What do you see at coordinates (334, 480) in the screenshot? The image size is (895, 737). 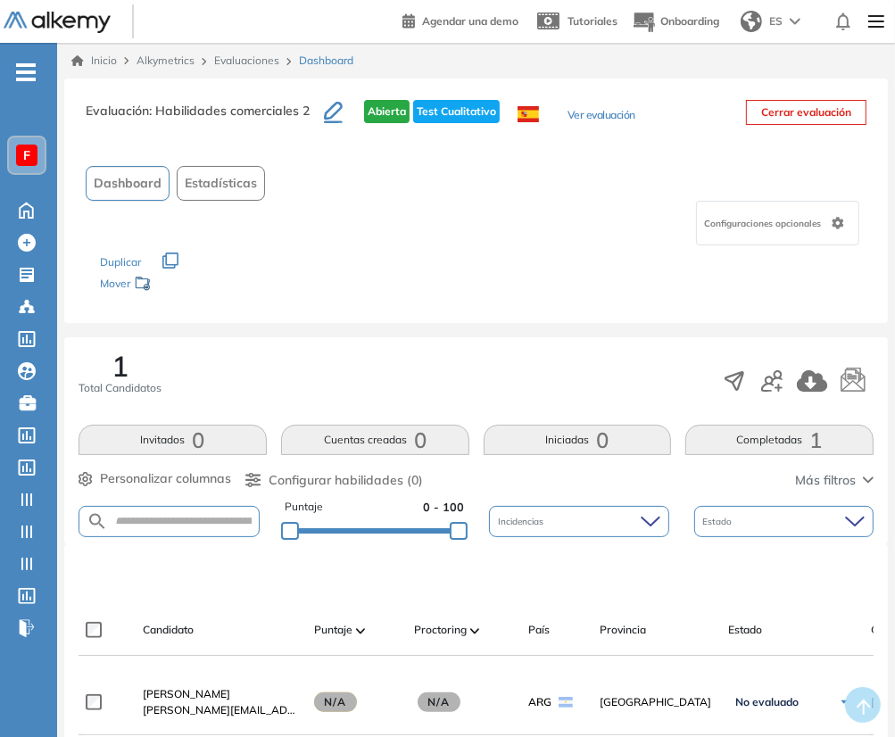 I see `button: Configurar habilidades (0)` at bounding box center [334, 480].